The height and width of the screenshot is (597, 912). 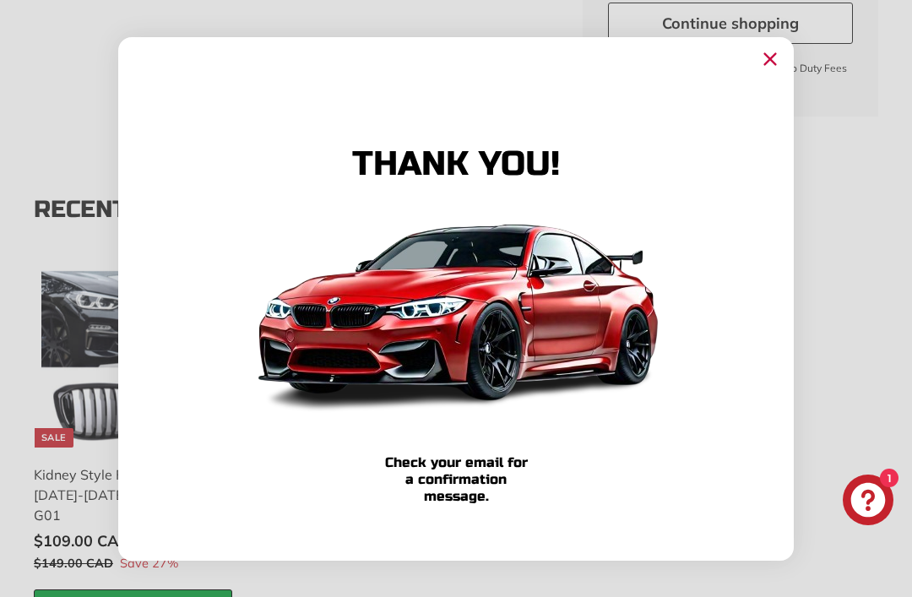 What do you see at coordinates (456, 307) in the screenshot?
I see `img: Couch` at bounding box center [456, 307].